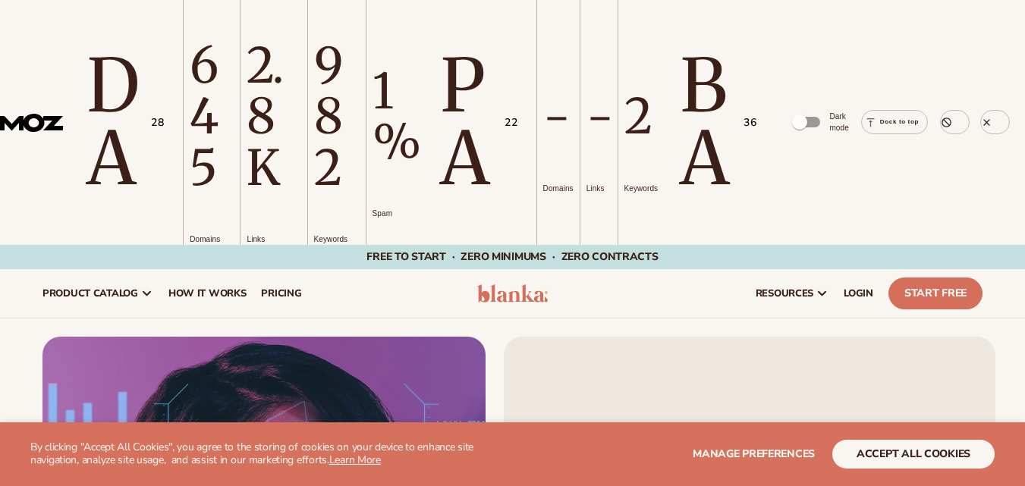 The image size is (1025, 486). I want to click on span: product catalog, so click(90, 294).